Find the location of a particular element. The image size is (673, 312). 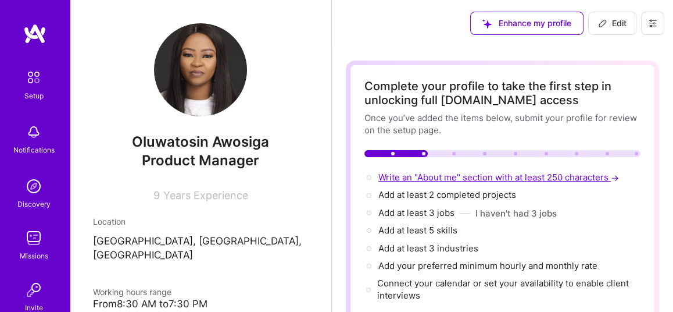

span: Edit is located at coordinates (612, 23).